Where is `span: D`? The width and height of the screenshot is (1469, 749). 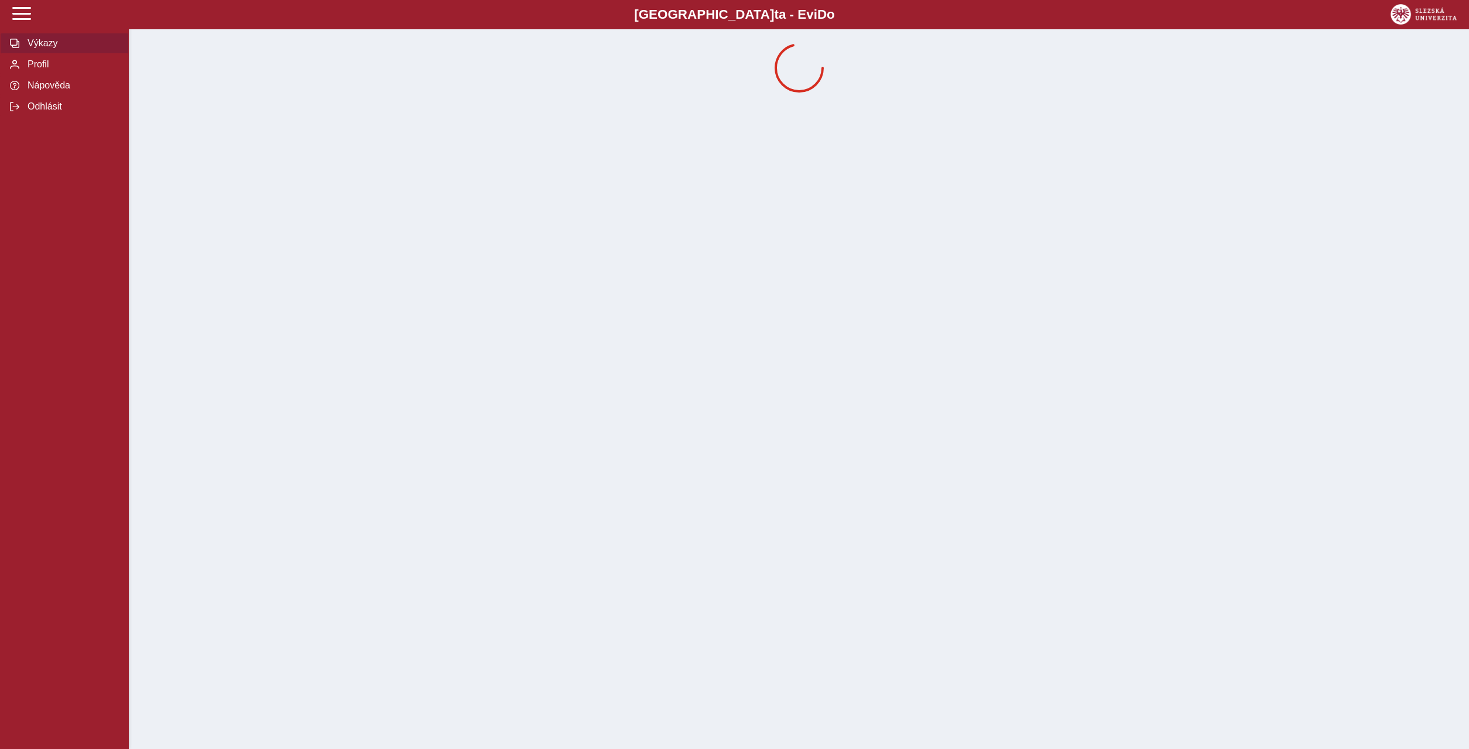 span: D is located at coordinates (822, 14).